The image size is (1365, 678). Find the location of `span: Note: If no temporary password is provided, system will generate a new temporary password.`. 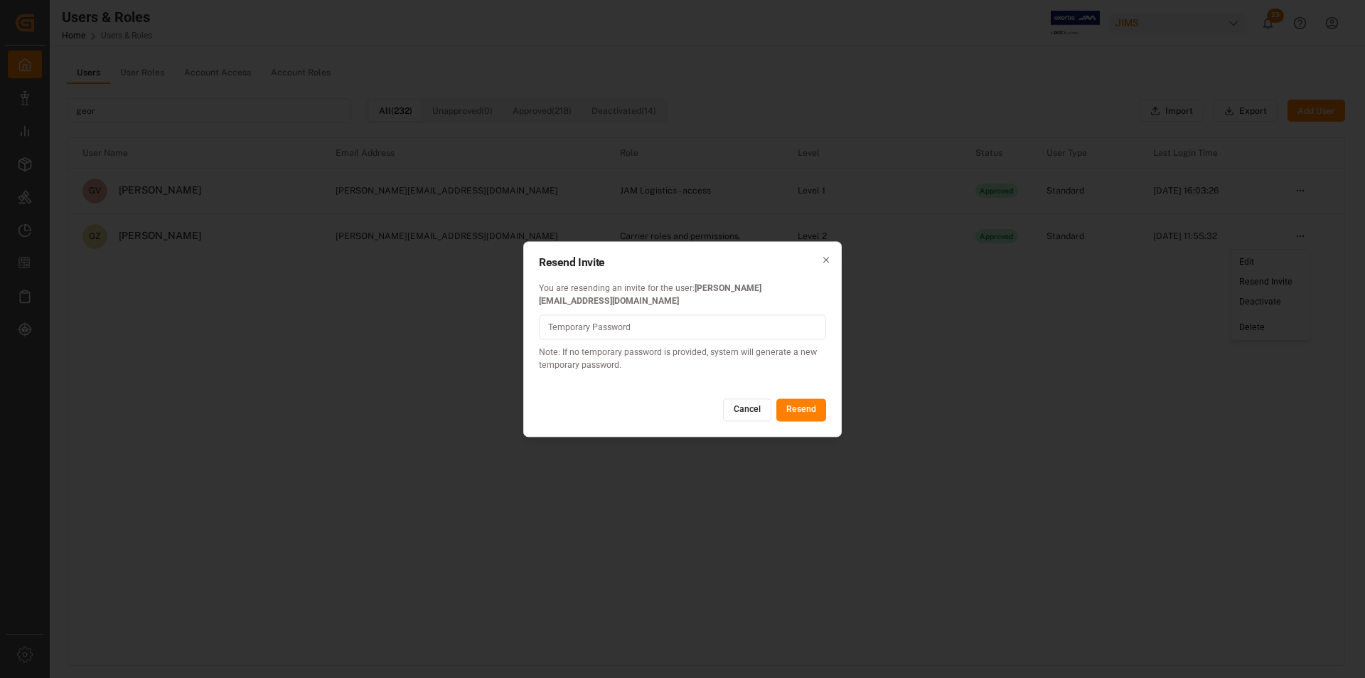

span: Note: If no temporary password is provided, system will generate a new temporary password. is located at coordinates (683, 363).